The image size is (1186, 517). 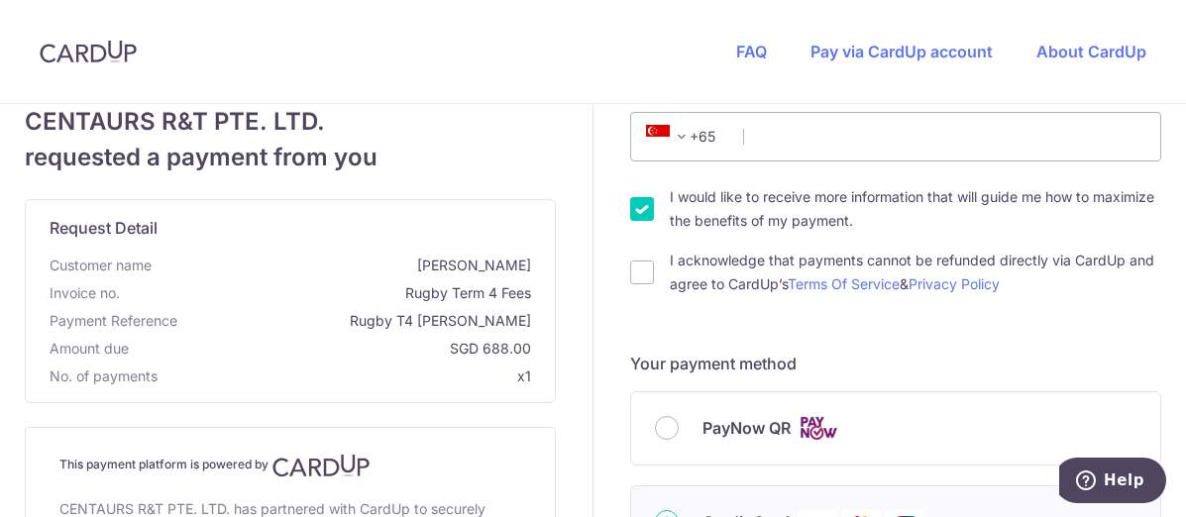 What do you see at coordinates (818, 428) in the screenshot?
I see `img: Cards logo` at bounding box center [818, 428].